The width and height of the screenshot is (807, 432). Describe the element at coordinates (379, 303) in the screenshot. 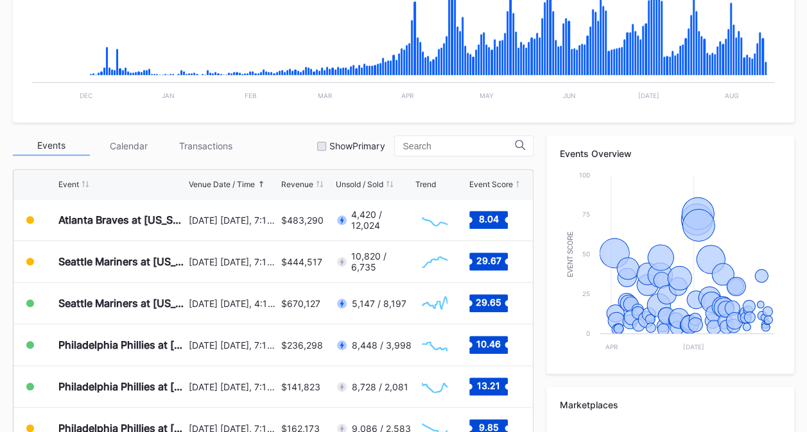

I see `div: 5,147 / 8,197` at that location.